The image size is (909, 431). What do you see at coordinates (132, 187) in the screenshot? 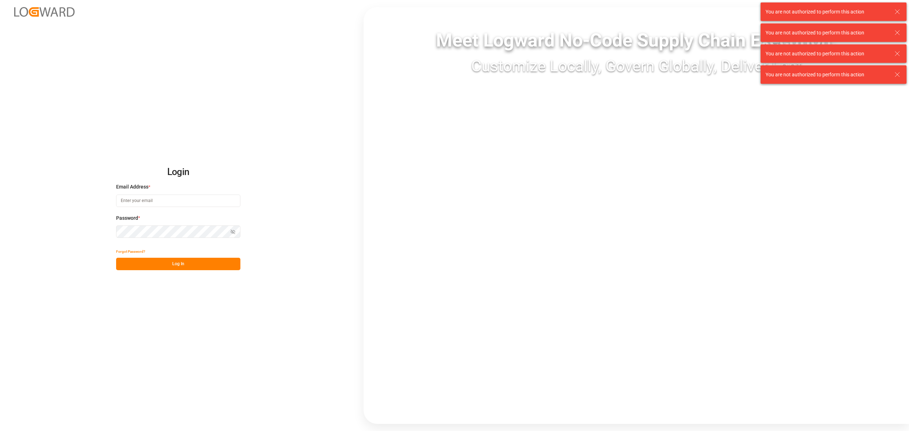
I see `span: Email Address` at bounding box center [132, 187].